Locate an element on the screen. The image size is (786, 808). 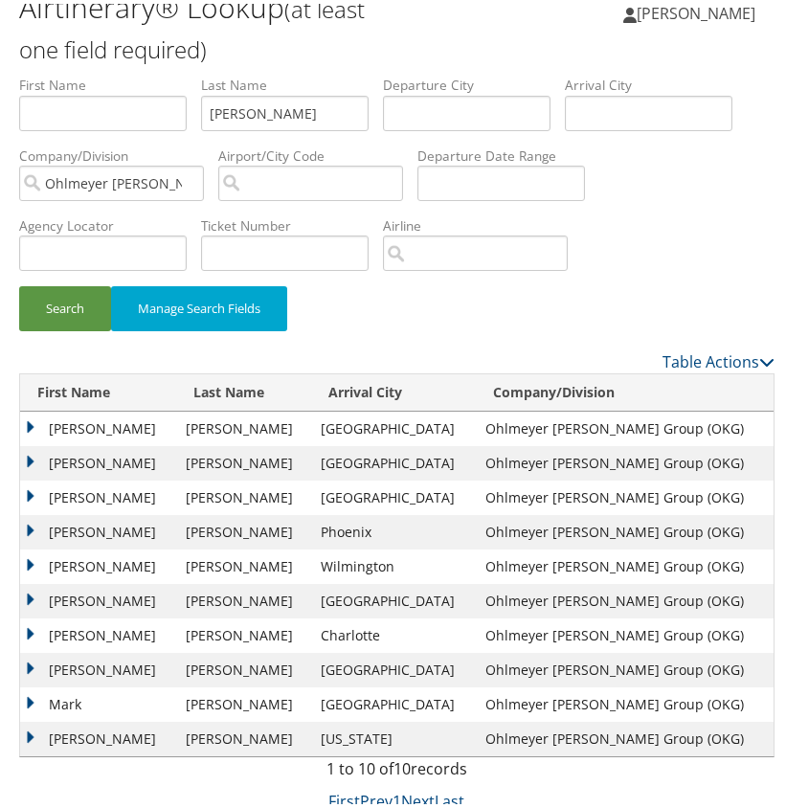
label: Airline is located at coordinates (483, 222).